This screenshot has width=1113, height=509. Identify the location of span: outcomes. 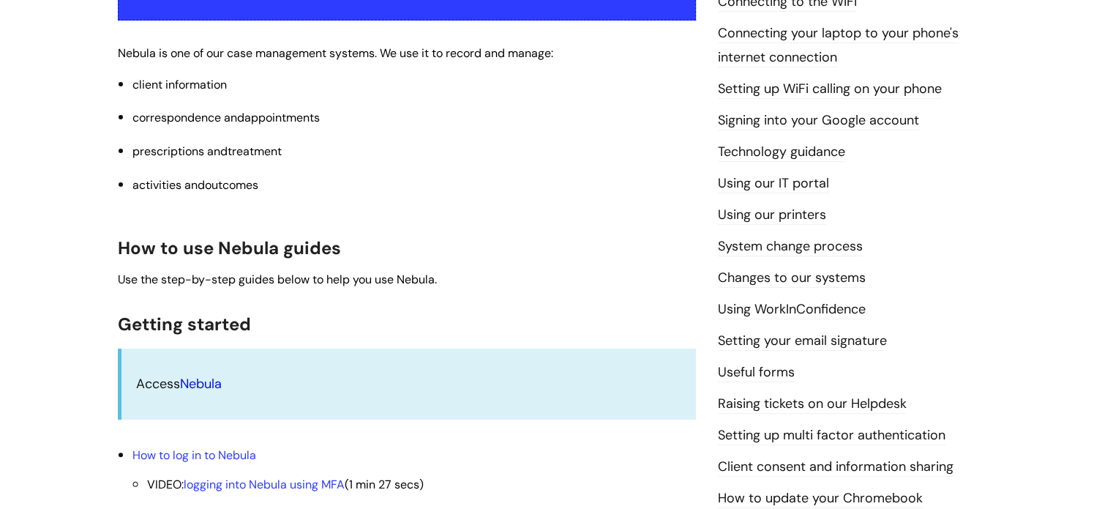
(231, 184).